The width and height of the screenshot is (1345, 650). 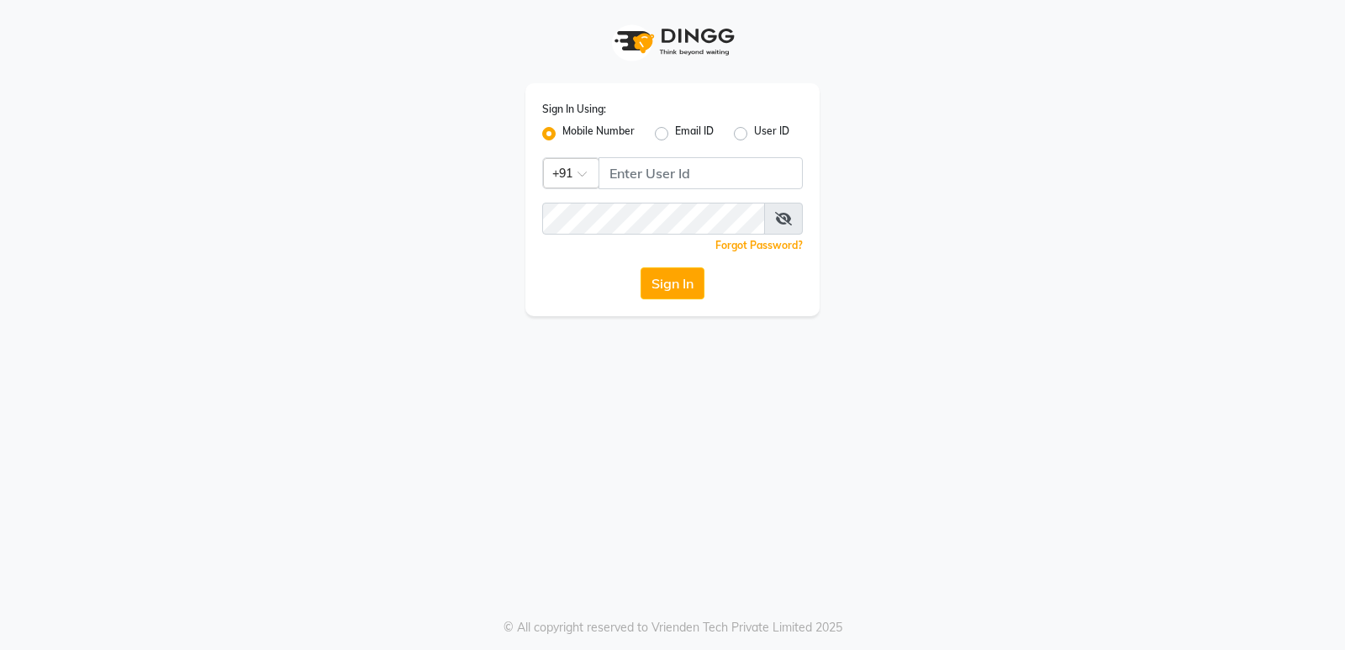 I want to click on label: Mobile Number, so click(x=598, y=134).